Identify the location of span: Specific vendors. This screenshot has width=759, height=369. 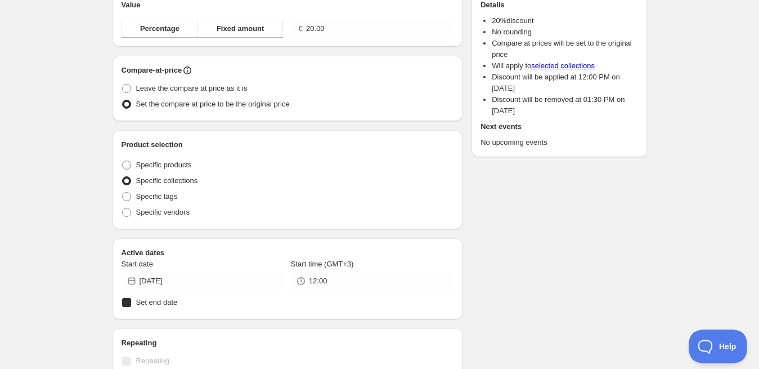
(163, 212).